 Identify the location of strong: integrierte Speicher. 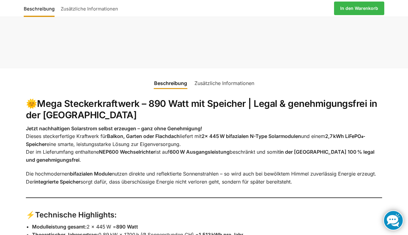
(57, 182).